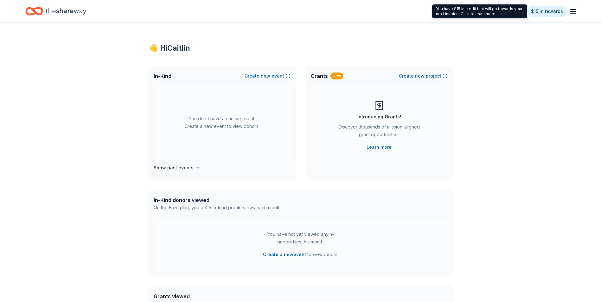 This screenshot has width=601, height=302. Describe the element at coordinates (222, 123) in the screenshot. I see `div: You don't have an active event. Create a new event to view donors.` at that location.